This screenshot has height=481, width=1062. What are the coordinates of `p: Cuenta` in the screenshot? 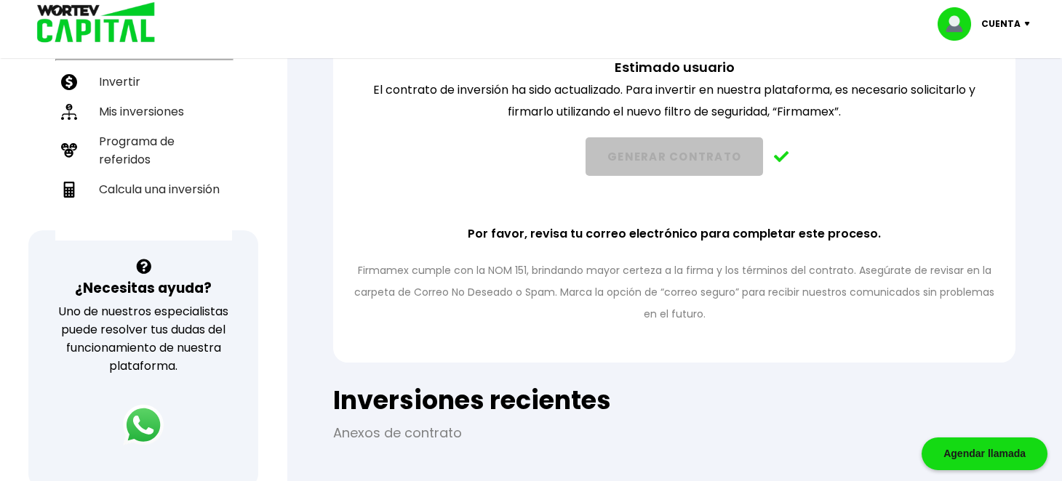 It's located at (1000, 24).